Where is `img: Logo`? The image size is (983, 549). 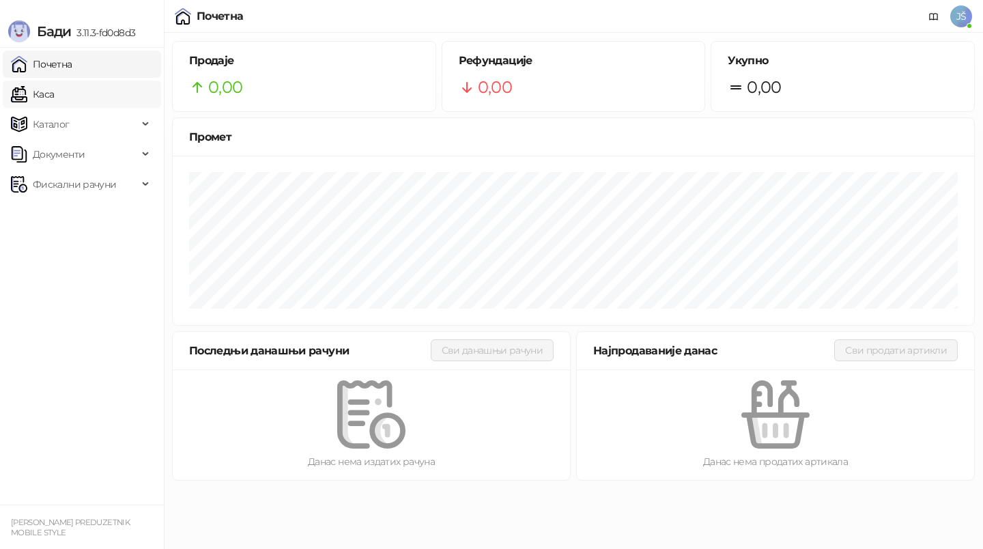
img: Logo is located at coordinates (19, 31).